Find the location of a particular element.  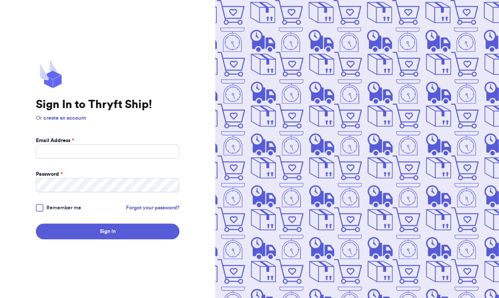

p: Or is located at coordinates (108, 118).